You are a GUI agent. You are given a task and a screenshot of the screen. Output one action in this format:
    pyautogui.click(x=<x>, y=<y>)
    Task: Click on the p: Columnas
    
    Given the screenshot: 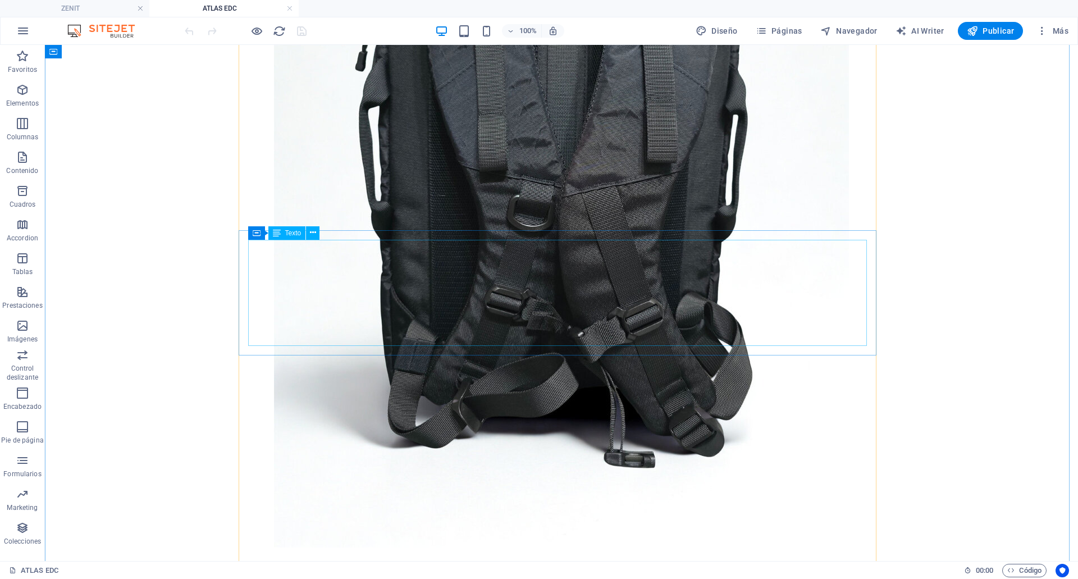 What is the action you would take?
    pyautogui.click(x=22, y=137)
    